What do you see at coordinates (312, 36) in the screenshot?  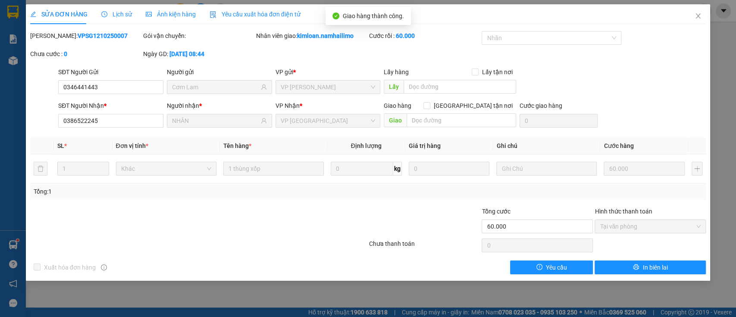 I see `div: Nhân viên giao:` at bounding box center [312, 36].